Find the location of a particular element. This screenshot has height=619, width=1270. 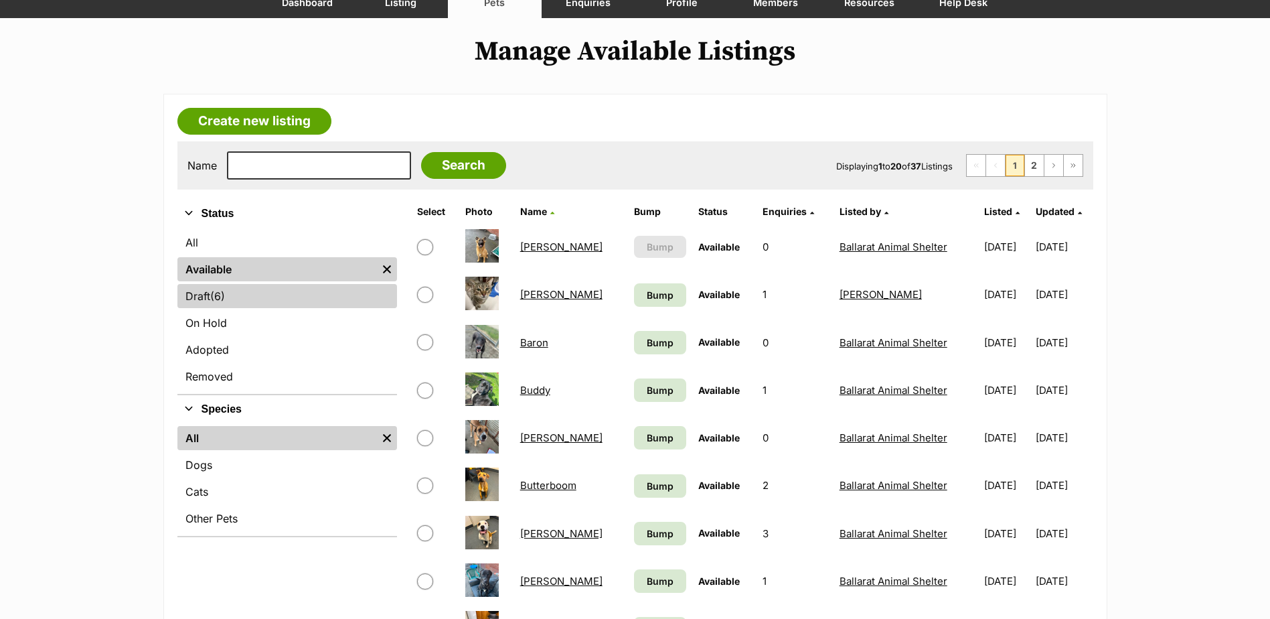

div: Species is located at coordinates (287, 479).